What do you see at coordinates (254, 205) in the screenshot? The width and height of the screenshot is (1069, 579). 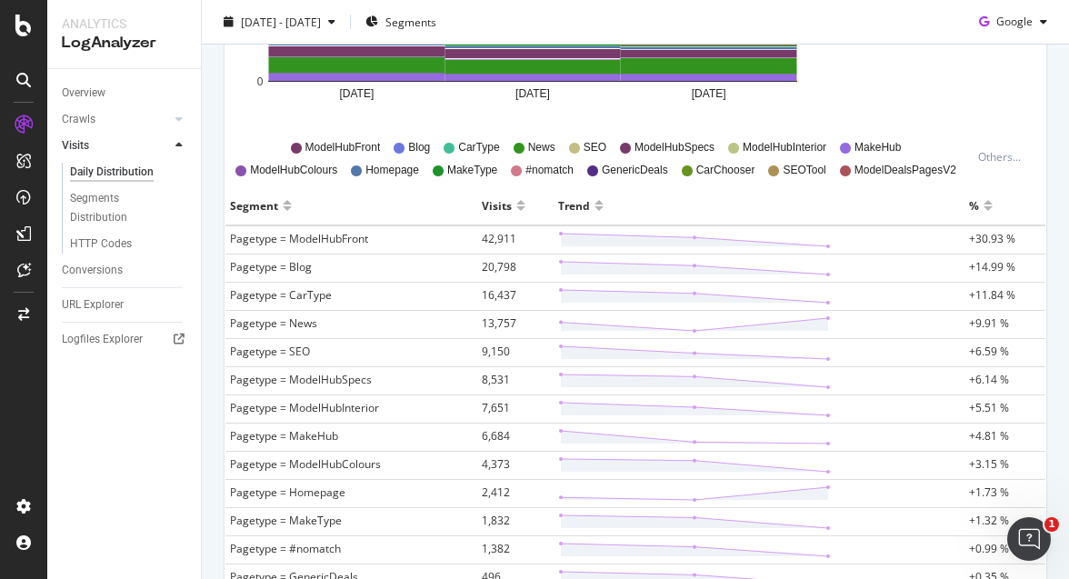 I see `div: Segment` at bounding box center [254, 205].